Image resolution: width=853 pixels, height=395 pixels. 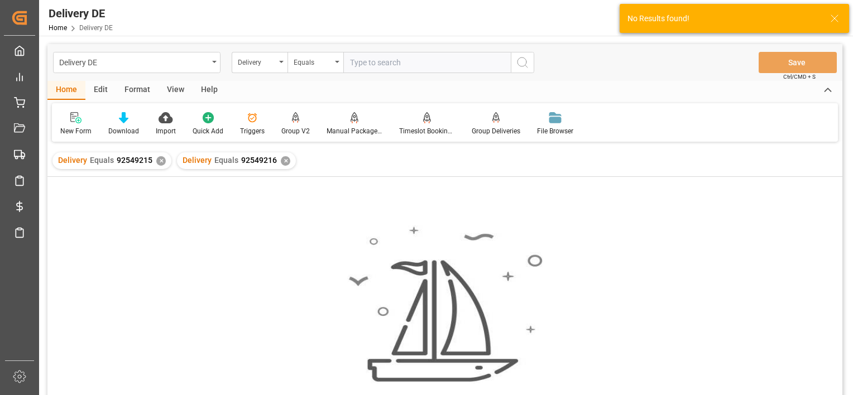 What do you see at coordinates (137, 90) in the screenshot?
I see `div: Format` at bounding box center [137, 90].